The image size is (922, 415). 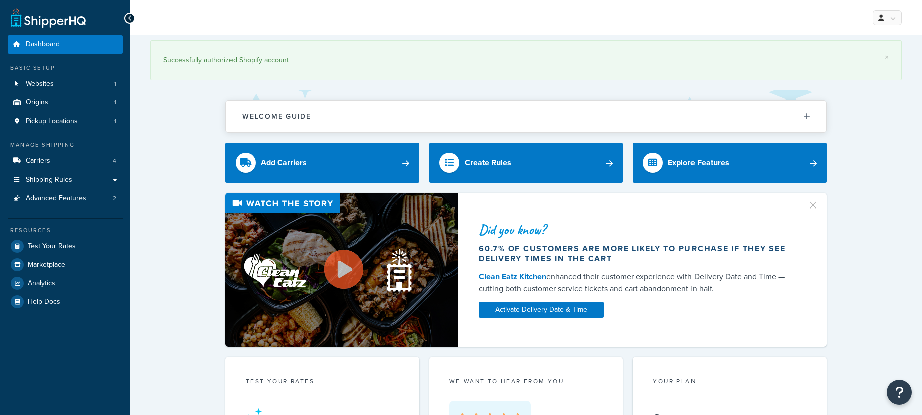 I want to click on a: Websites1, so click(x=65, y=84).